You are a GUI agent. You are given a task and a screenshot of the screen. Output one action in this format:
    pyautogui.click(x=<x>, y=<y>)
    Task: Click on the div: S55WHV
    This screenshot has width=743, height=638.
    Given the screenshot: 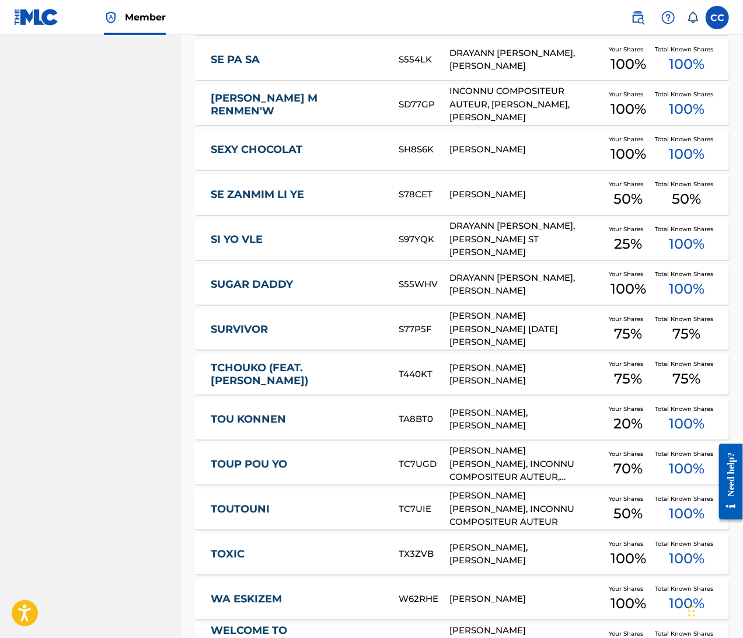 What is the action you would take?
    pyautogui.click(x=423, y=284)
    